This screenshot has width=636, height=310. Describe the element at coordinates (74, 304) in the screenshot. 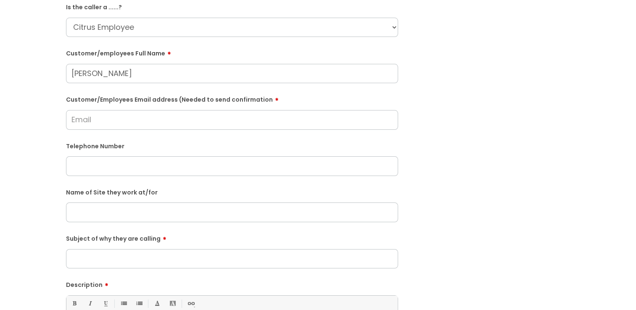

I see `a: Bold (Ctrl-B)` at that location.